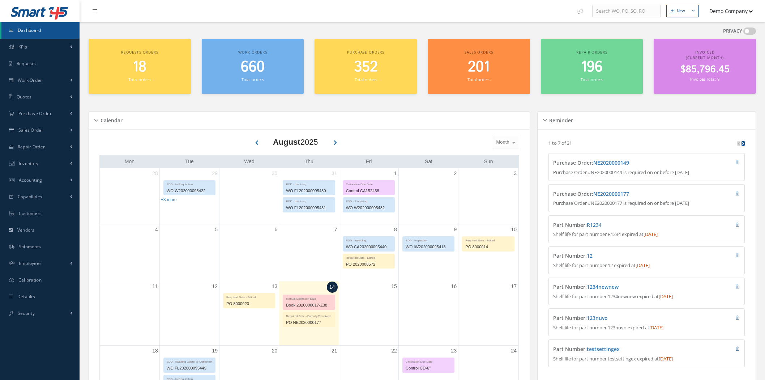 This screenshot has height=380, width=765. What do you see at coordinates (26, 63) in the screenshot?
I see `span: Requests` at bounding box center [26, 63].